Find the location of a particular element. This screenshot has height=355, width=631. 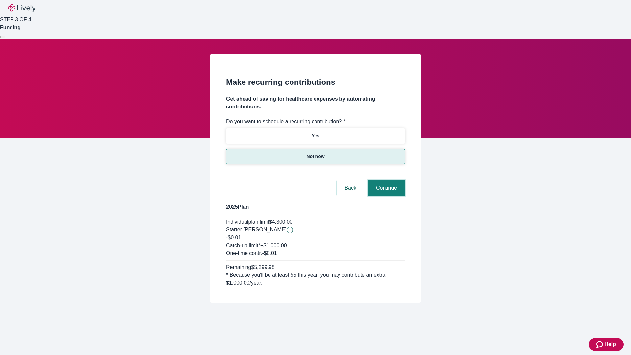

span: -$0.01 is located at coordinates (233, 237).